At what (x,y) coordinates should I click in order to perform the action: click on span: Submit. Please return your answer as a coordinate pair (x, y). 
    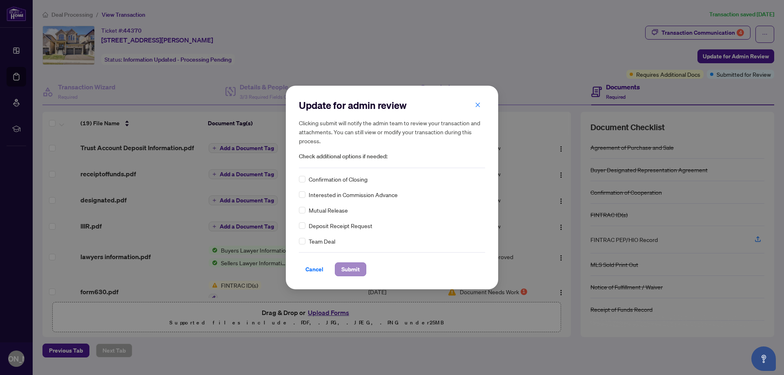
    Looking at the image, I should click on (350, 269).